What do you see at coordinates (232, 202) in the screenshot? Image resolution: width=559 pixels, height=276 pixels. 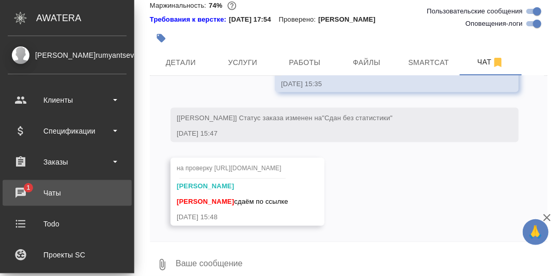 I see `span: сдаём по ссылке` at bounding box center [232, 202].